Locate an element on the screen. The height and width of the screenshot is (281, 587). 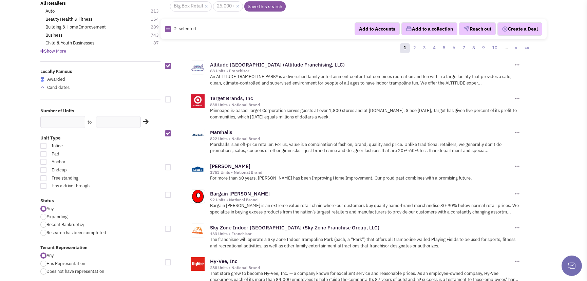
img: Deal-Dollar.png is located at coordinates (505, 29).